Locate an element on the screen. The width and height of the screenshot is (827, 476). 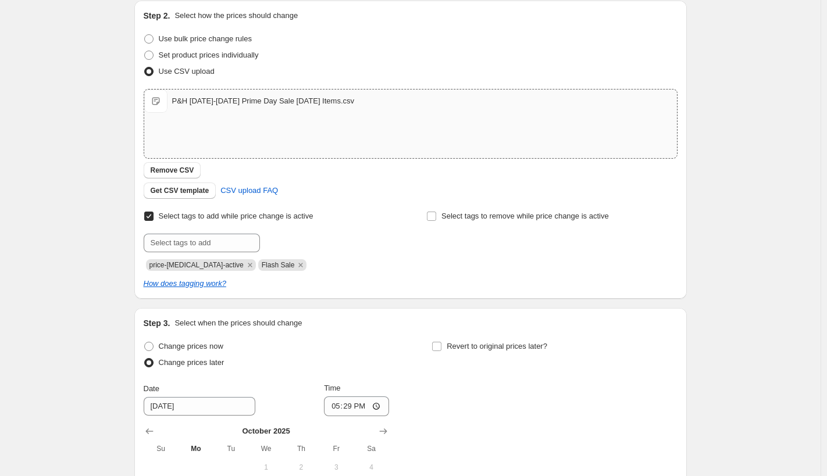
button: Show previous month, September 2025 is located at coordinates (150, 432).